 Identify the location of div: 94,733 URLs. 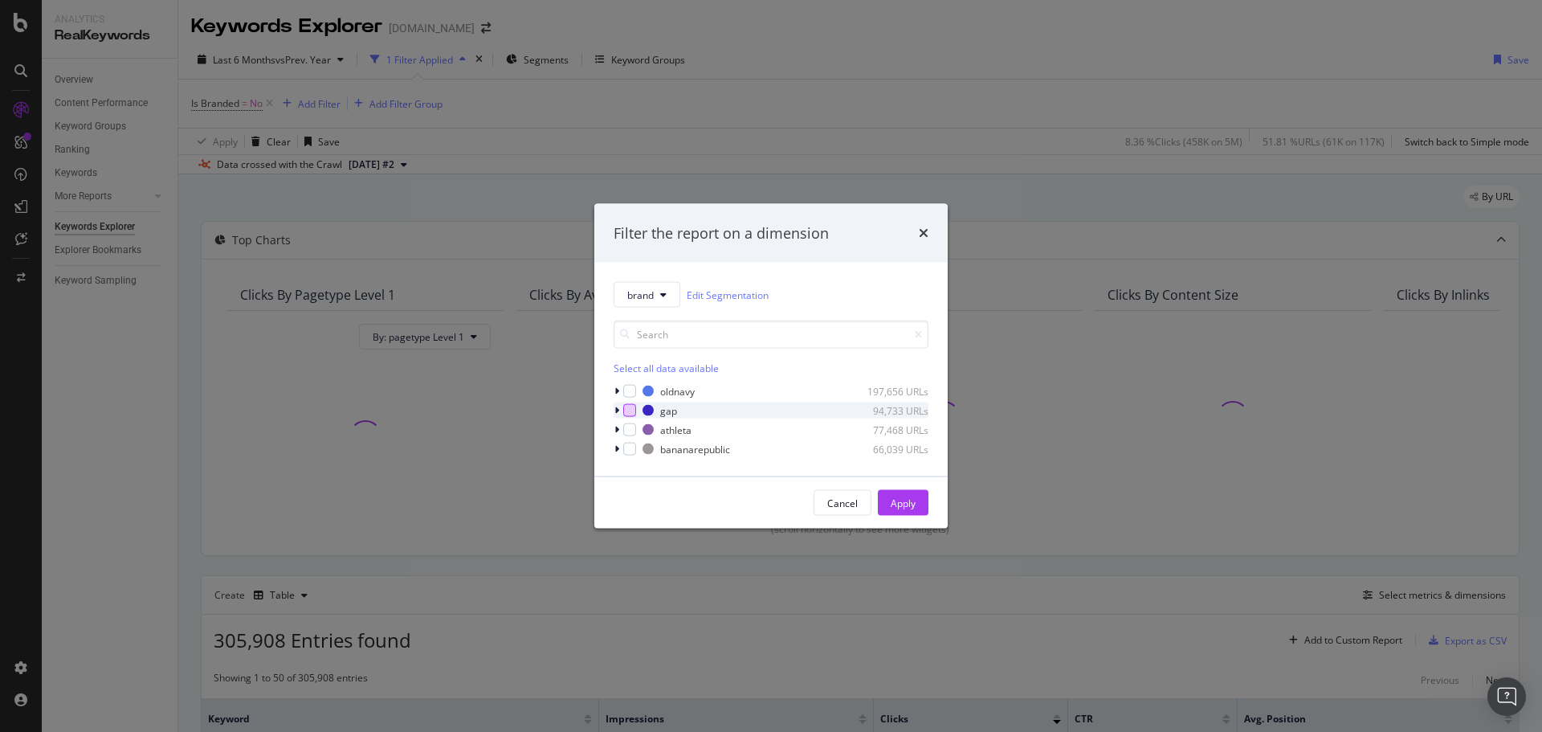
(889, 410).